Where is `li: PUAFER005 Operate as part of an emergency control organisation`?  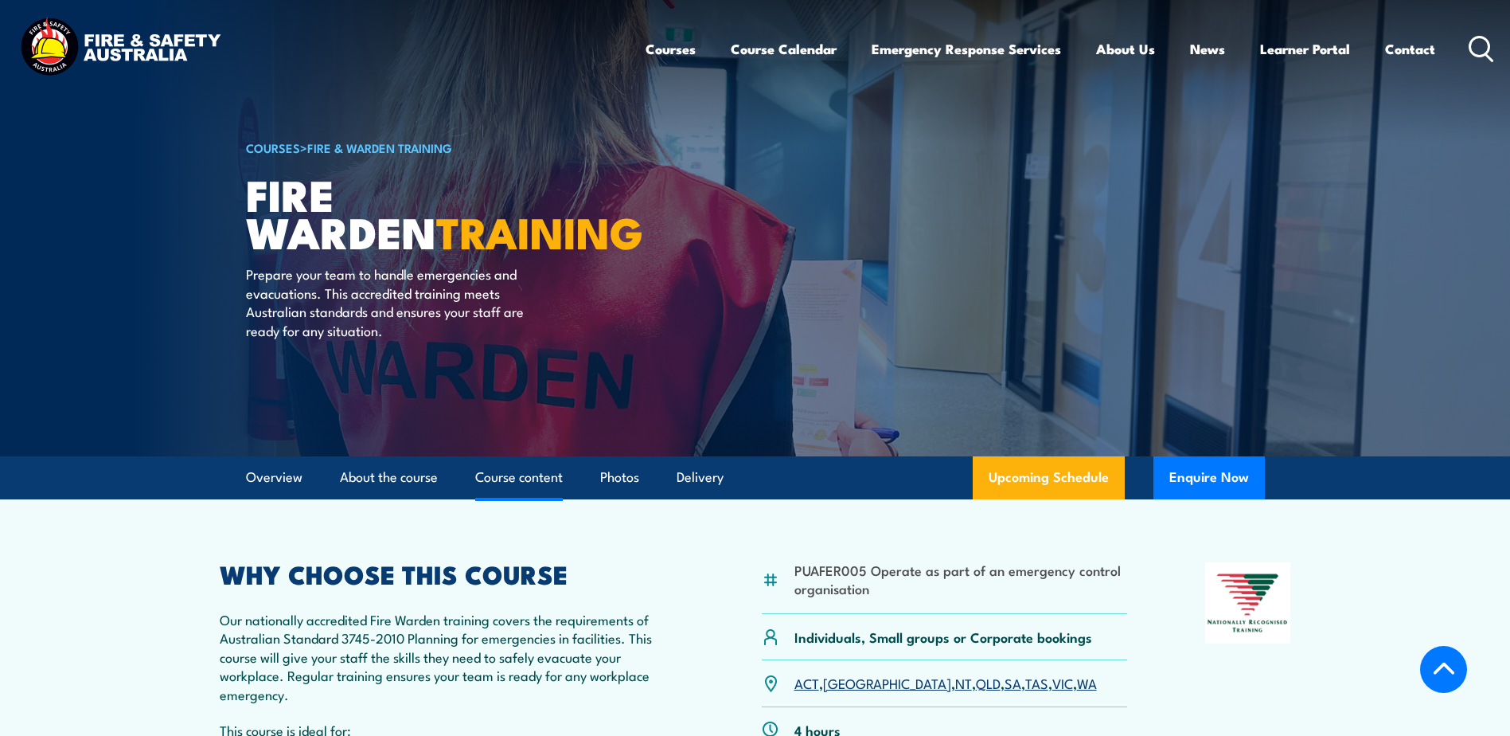
li: PUAFER005 Operate as part of an emergency control organisation is located at coordinates (961, 579).